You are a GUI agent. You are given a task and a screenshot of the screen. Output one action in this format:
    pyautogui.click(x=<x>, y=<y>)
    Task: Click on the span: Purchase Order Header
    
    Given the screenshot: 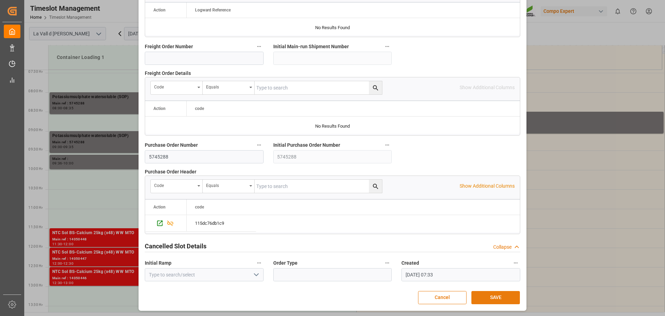 What is the action you would take?
    pyautogui.click(x=171, y=172)
    